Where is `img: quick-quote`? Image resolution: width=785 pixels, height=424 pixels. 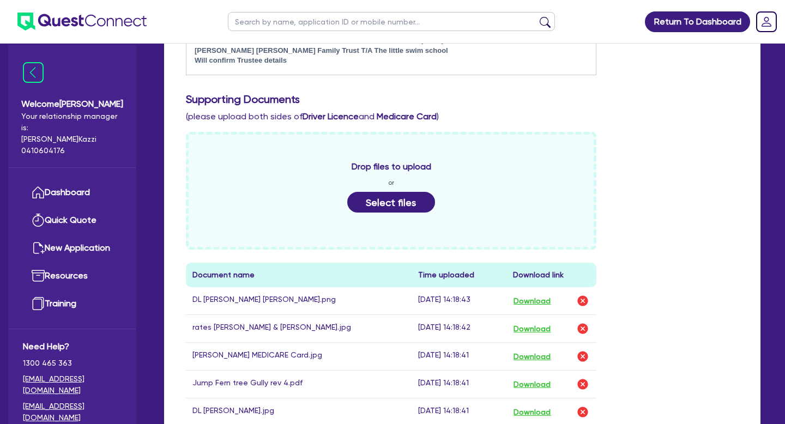 img: quick-quote is located at coordinates (38, 220).